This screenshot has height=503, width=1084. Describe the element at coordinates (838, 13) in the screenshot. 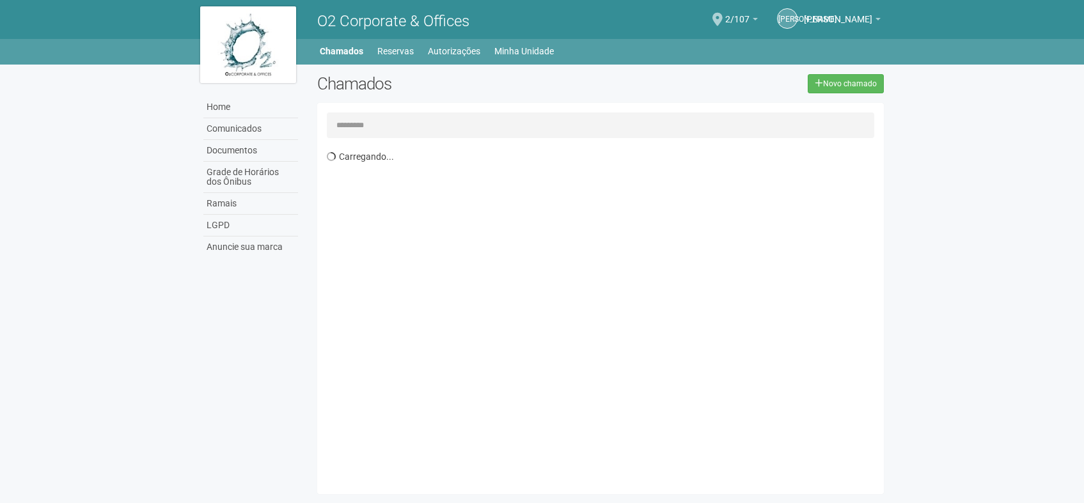

I see `span: Juliana Oliveira` at that location.